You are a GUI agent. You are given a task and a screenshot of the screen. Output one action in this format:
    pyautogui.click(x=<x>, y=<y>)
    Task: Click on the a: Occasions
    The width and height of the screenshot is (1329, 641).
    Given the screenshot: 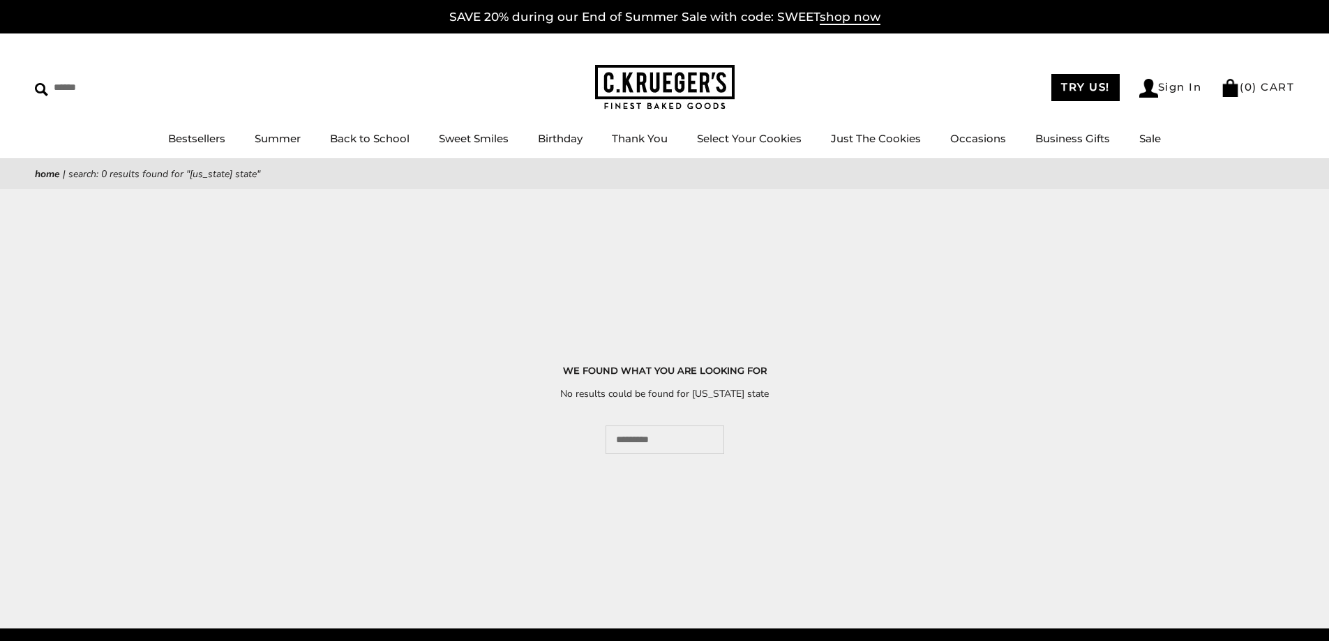 What is the action you would take?
    pyautogui.click(x=978, y=138)
    